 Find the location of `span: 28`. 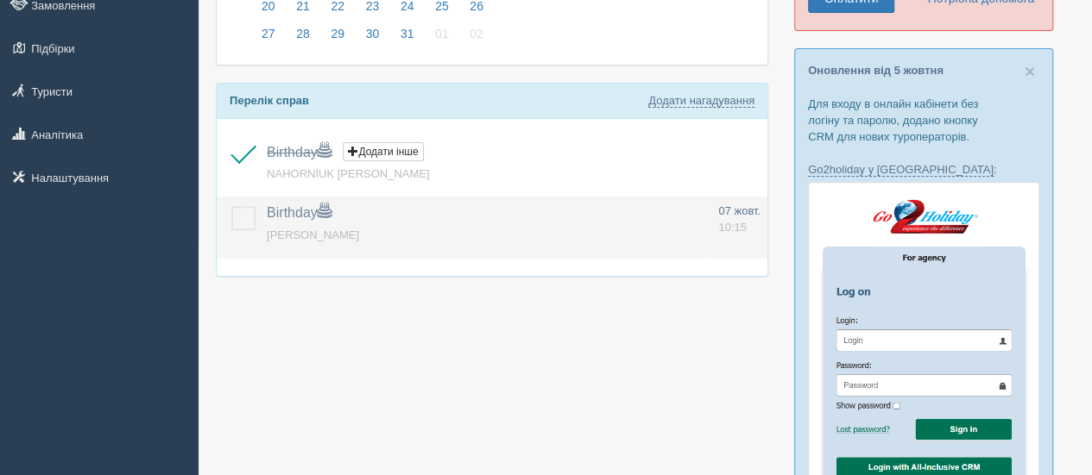

span: 28 is located at coordinates (303, 34).